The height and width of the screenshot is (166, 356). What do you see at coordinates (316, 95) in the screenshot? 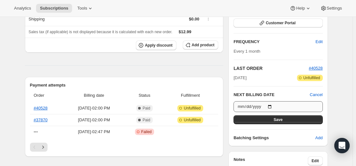
I see `span: Cancel` at bounding box center [316, 95].